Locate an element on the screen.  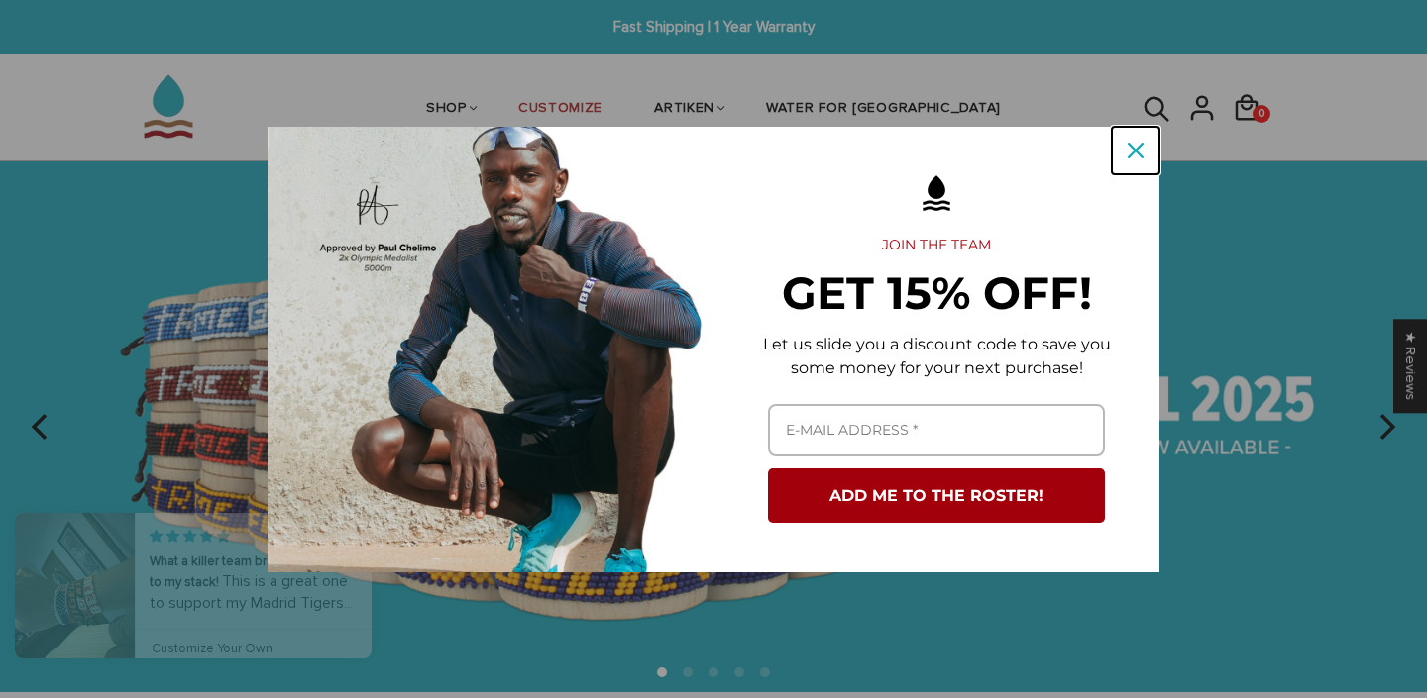
button: Close is located at coordinates (1135, 151).